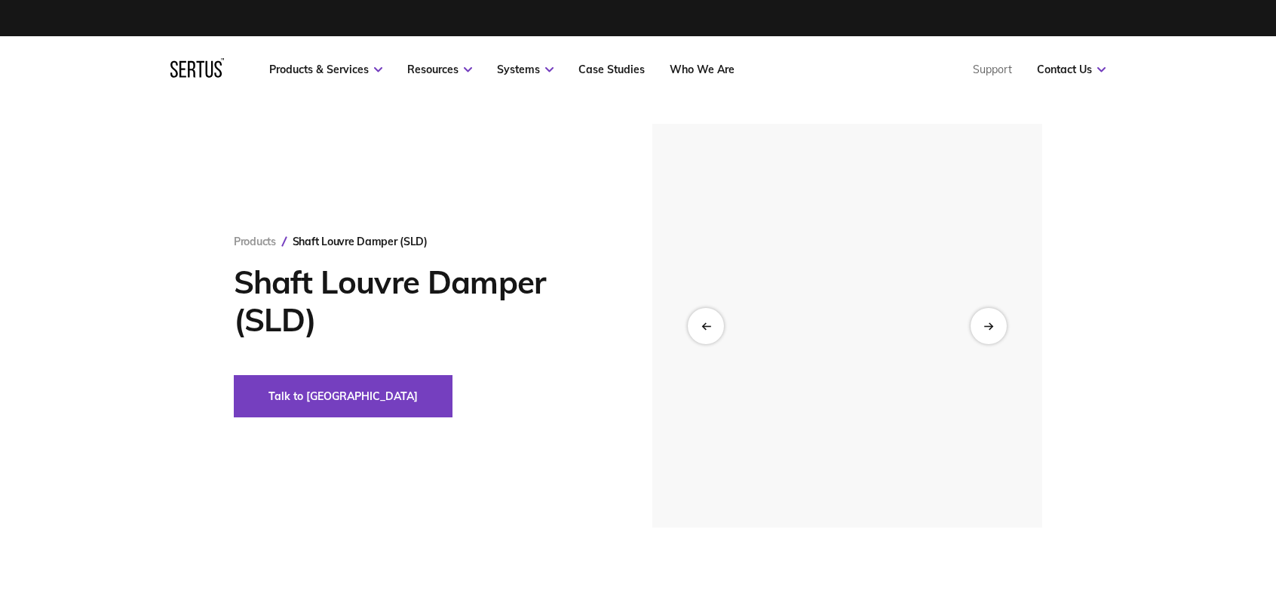 Image resolution: width=1276 pixels, height=597 pixels. Describe the element at coordinates (702, 69) in the screenshot. I see `a: Who We Are` at that location.